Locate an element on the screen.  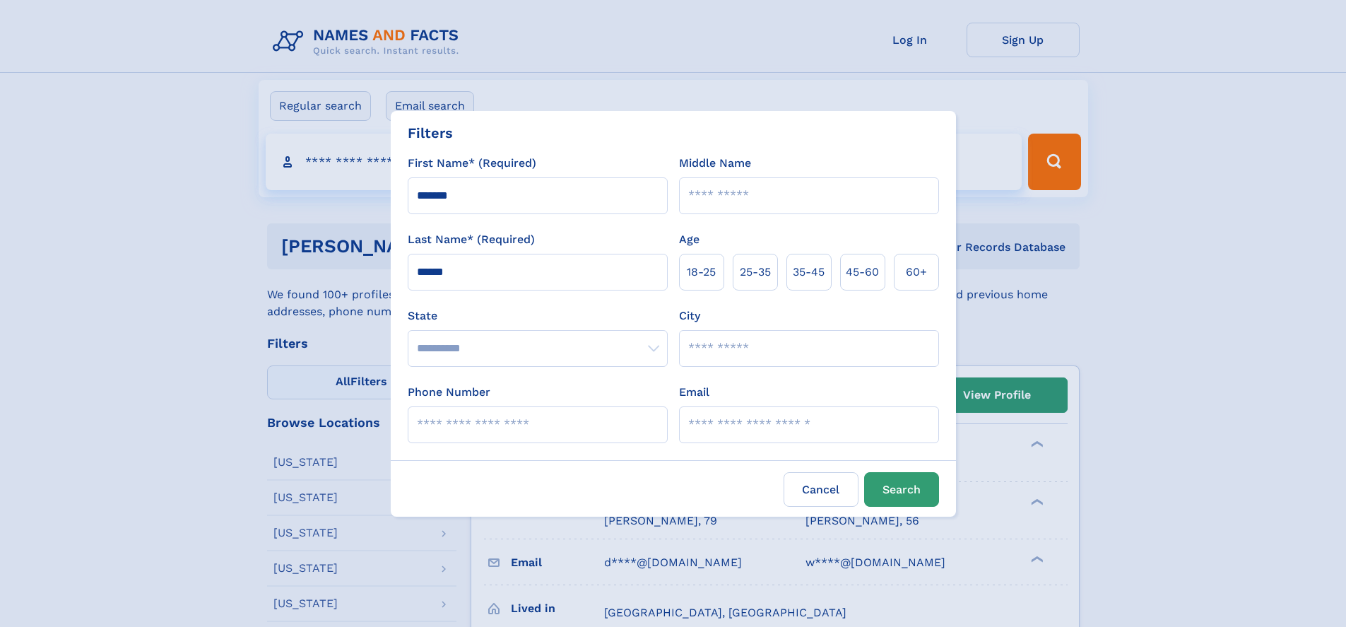
label: City is located at coordinates (689, 316).